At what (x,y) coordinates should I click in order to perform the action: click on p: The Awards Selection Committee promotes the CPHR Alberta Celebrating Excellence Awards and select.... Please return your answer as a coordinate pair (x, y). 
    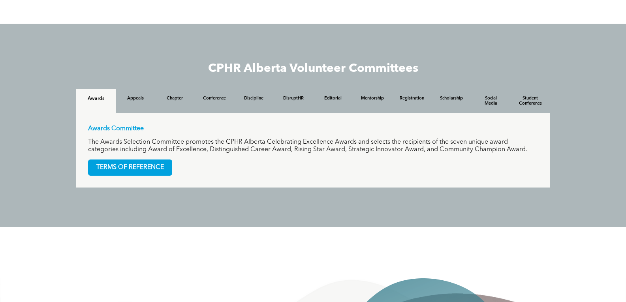
    Looking at the image, I should click on (313, 146).